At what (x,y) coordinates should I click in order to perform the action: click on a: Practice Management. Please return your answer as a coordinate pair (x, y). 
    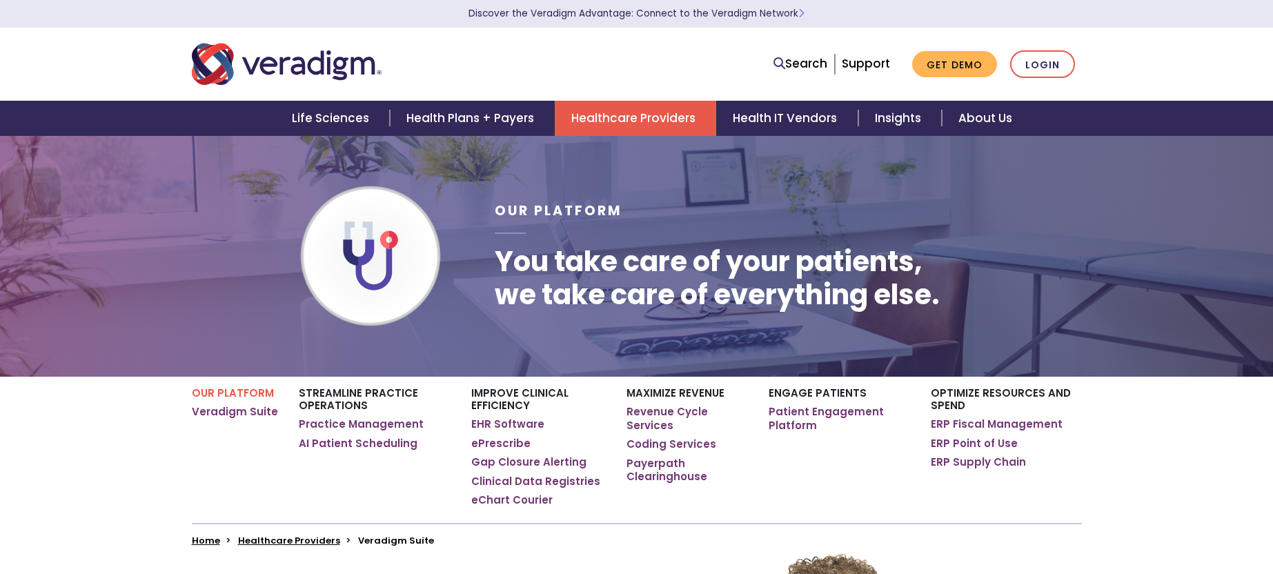
    Looking at the image, I should click on (361, 424).